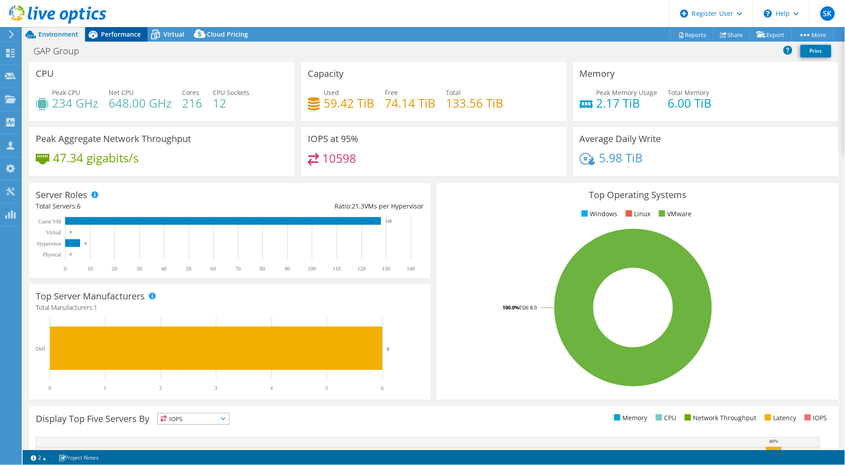 Image resolution: width=845 pixels, height=465 pixels. Describe the element at coordinates (779, 418) in the screenshot. I see `li: Latency` at that location.